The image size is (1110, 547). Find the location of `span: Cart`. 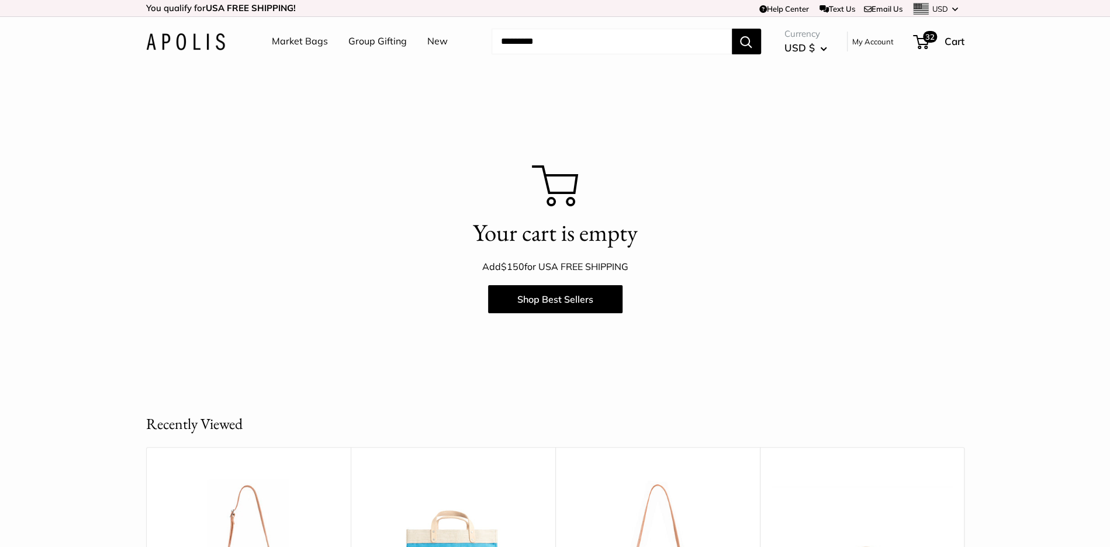

span: Cart is located at coordinates (955, 41).